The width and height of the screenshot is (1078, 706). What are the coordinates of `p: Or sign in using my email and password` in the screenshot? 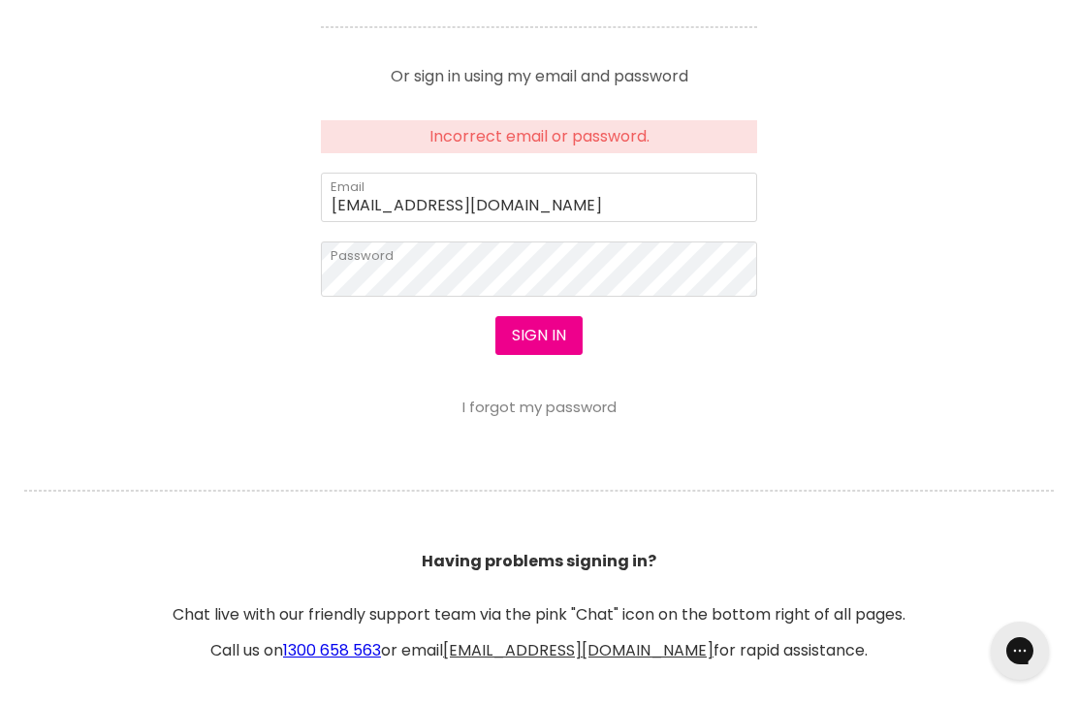 It's located at (539, 69).